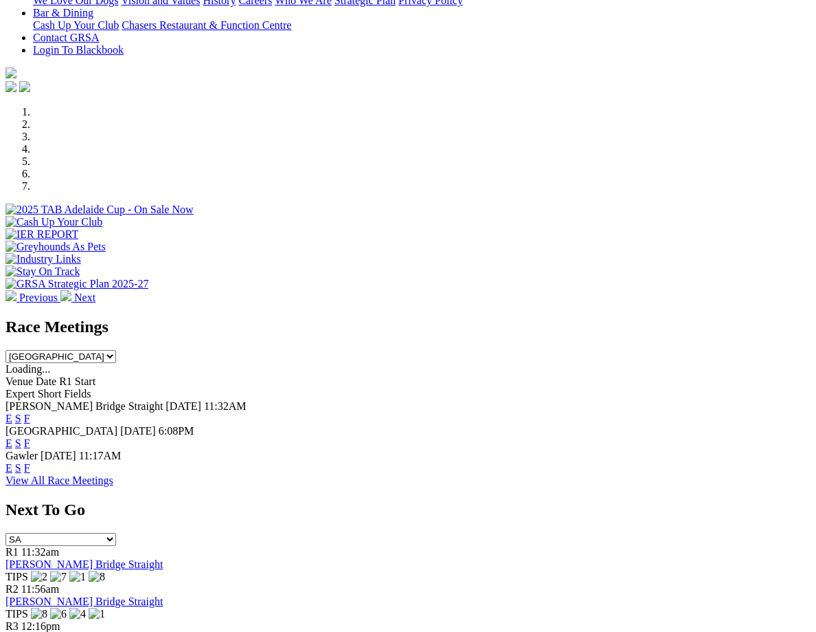 Image resolution: width=816 pixels, height=632 pixels. Describe the element at coordinates (177, 430) in the screenshot. I see `span: 6:08PM` at that location.